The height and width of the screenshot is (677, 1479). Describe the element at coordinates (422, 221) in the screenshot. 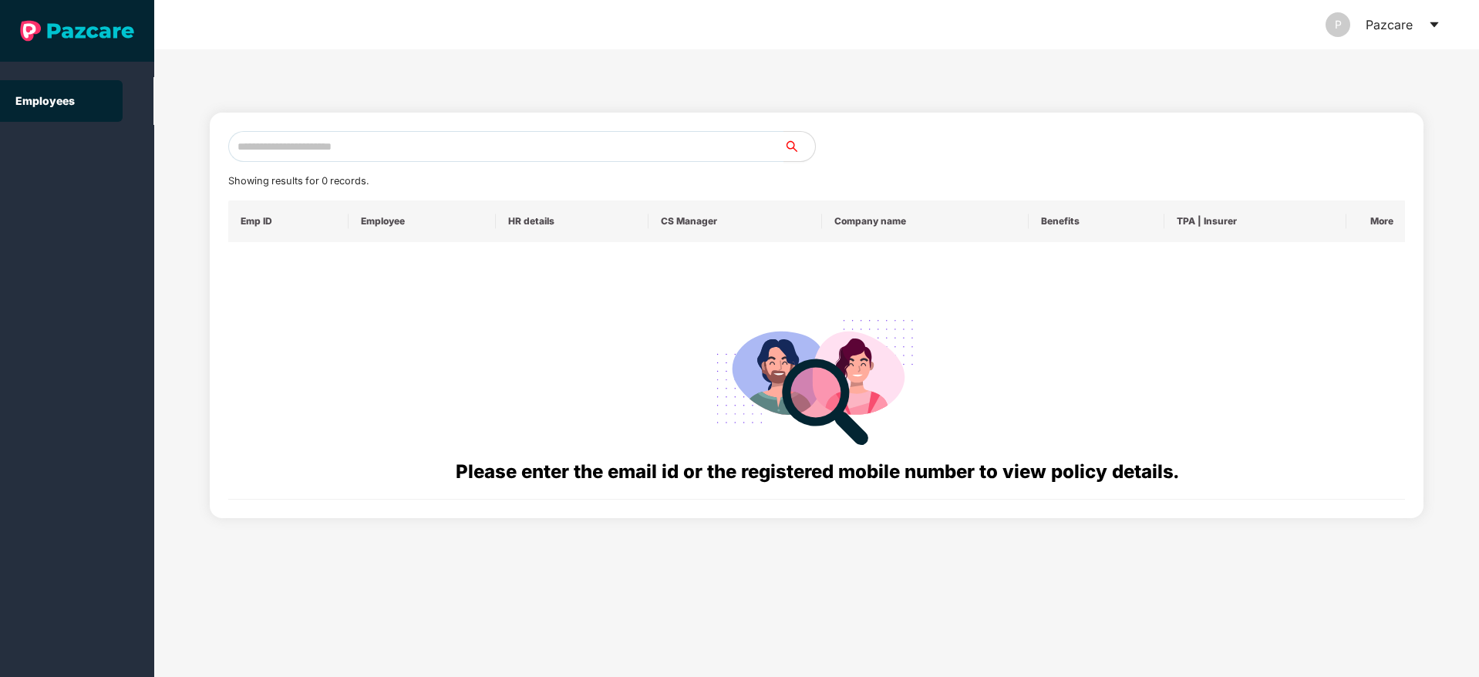

I see `th: Employee` at that location.